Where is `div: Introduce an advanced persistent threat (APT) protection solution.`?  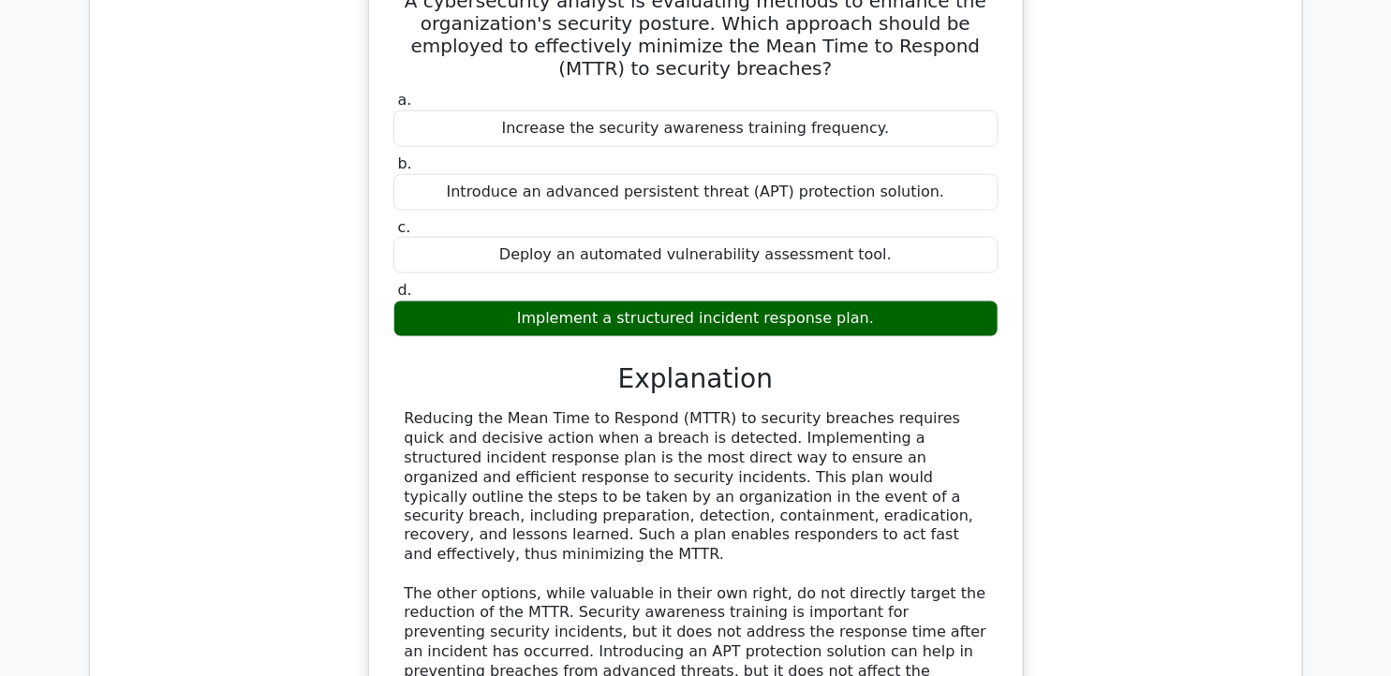
div: Introduce an advanced persistent threat (APT) protection solution. is located at coordinates (696, 192).